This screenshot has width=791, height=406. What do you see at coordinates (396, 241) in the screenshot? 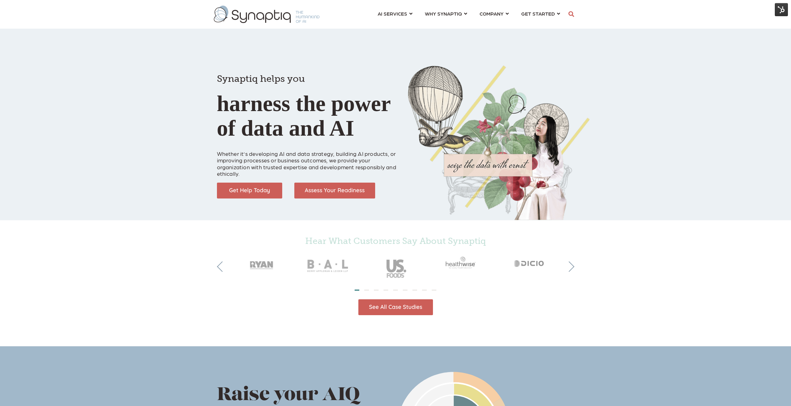
I see `h4: Hear What Customers Say About Synaptiq` at bounding box center [396, 241].